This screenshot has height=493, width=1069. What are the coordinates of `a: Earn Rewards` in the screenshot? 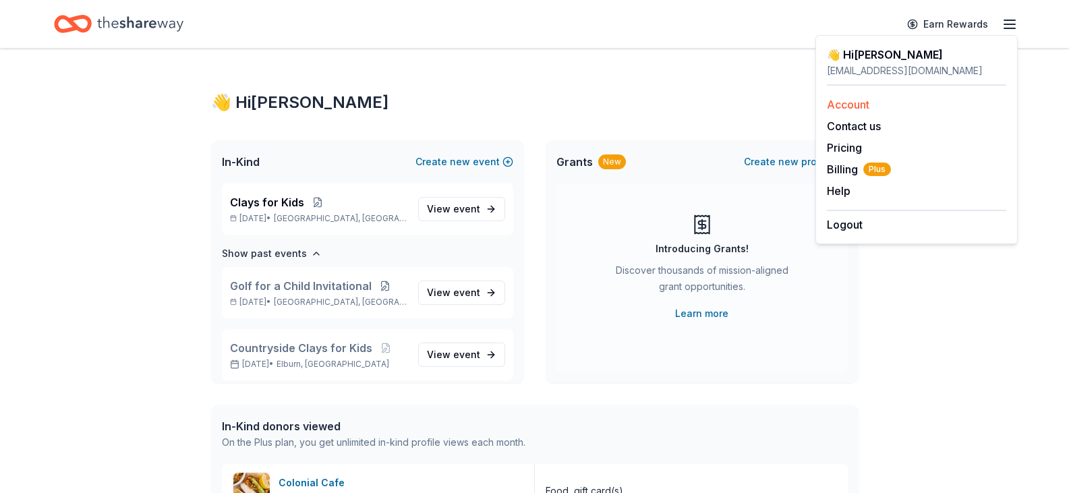 It's located at (948, 24).